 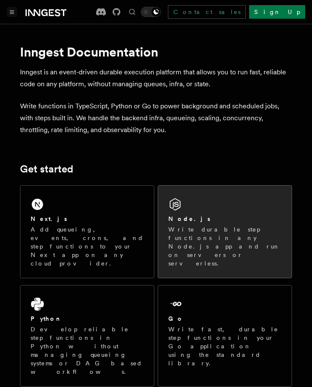 What do you see at coordinates (87, 232) in the screenshot?
I see `a: Next.jsAdd queueing, events, crons, and step functions to your Next app on any cloud provider.` at bounding box center [87, 232].